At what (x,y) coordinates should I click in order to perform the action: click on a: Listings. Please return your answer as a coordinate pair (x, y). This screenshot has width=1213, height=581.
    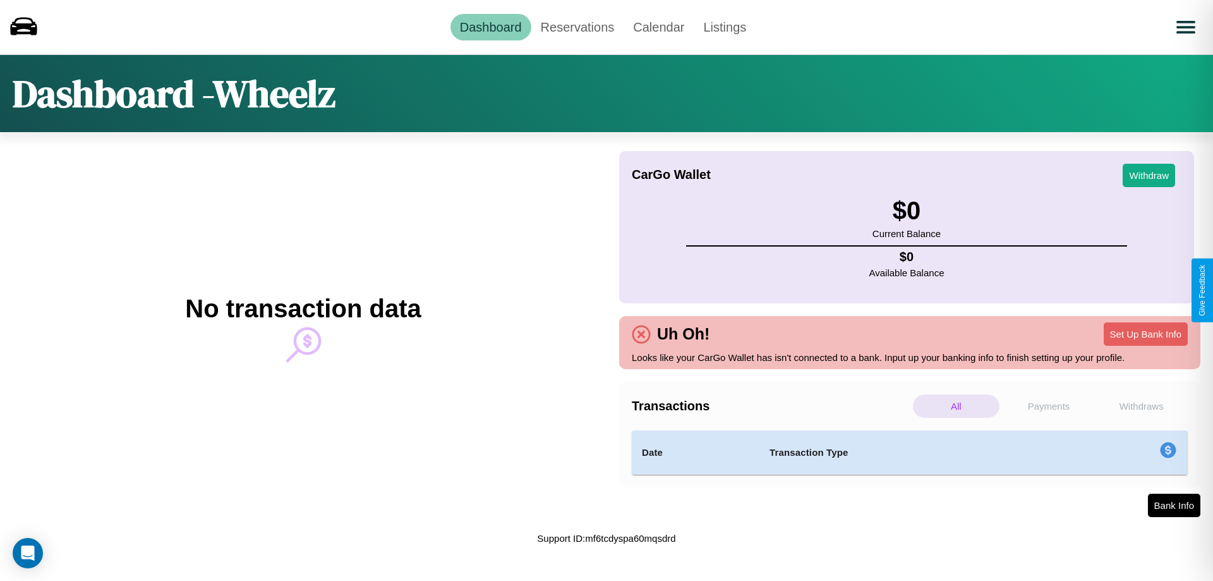
    Looking at the image, I should click on (725, 27).